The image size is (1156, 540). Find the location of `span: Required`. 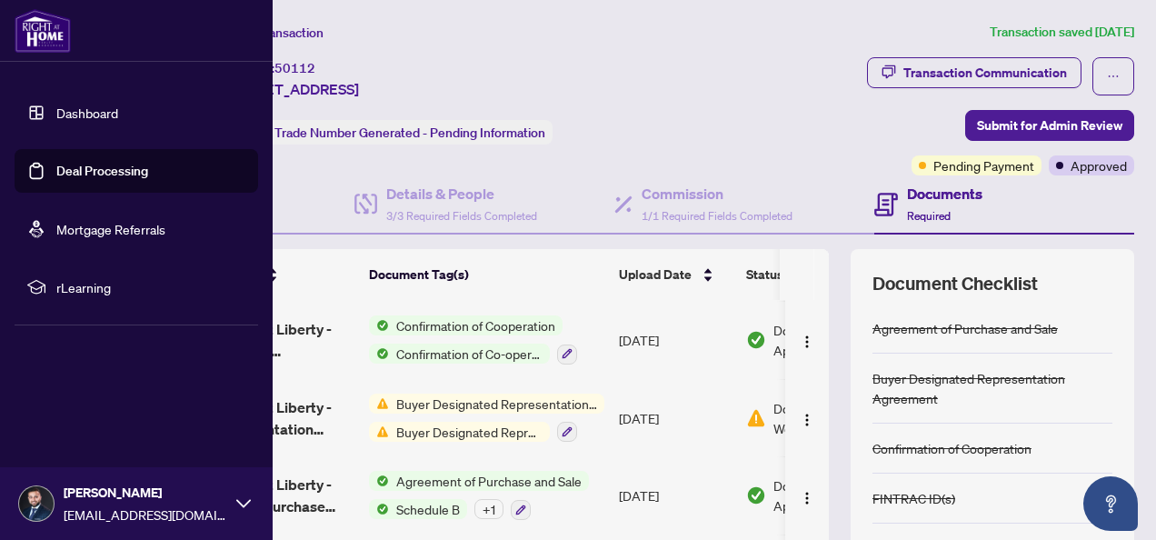

span: Required is located at coordinates (929, 215).